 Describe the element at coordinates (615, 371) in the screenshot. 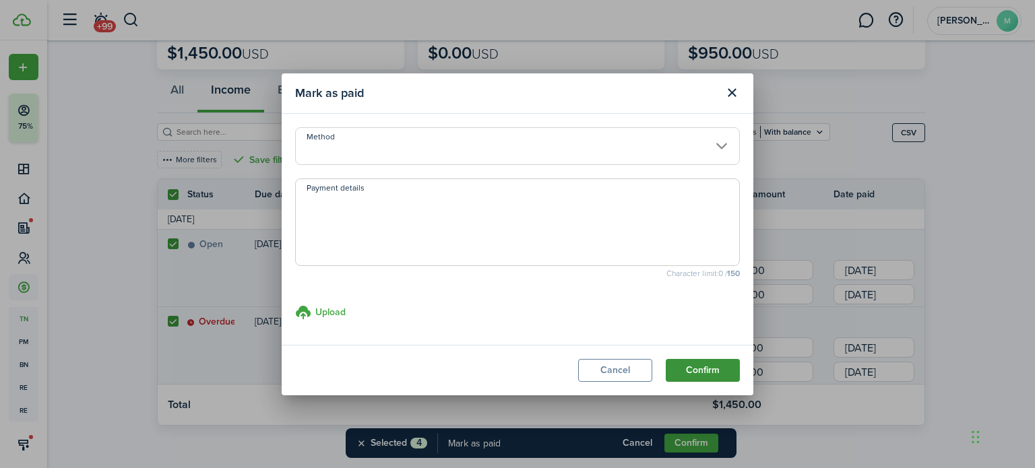

I see `button: Cancel` at that location.